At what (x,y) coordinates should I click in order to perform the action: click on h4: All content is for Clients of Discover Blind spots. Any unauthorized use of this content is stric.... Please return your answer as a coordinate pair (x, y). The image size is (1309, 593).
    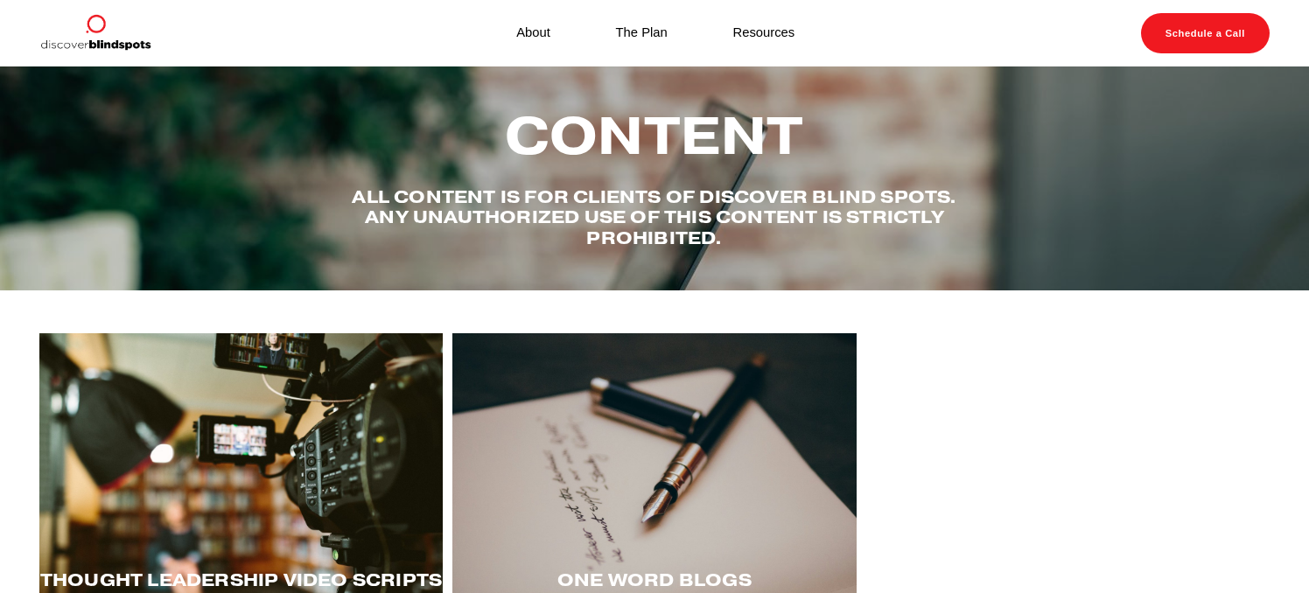
    Looking at the image, I should click on (655, 218).